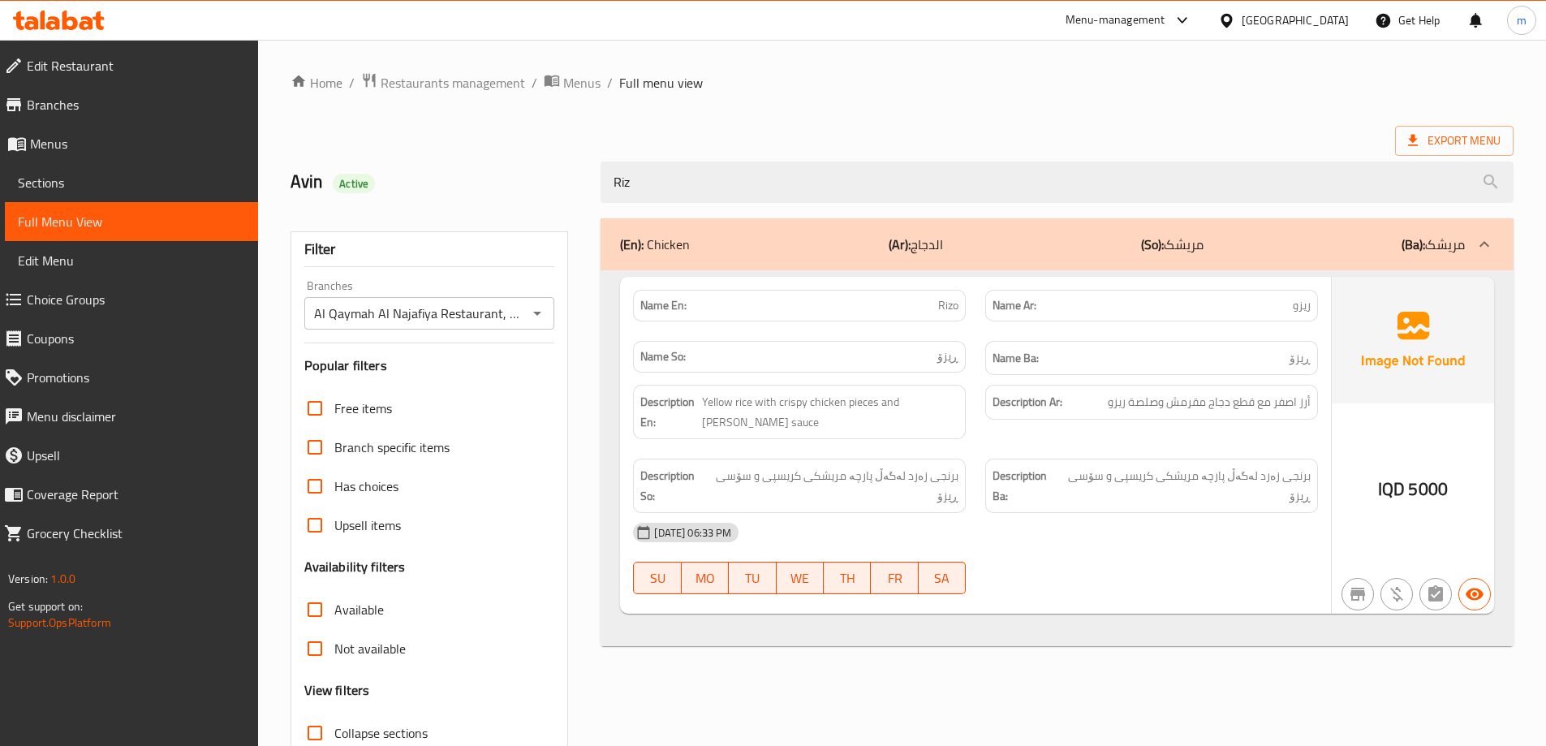 Image resolution: width=1546 pixels, height=746 pixels. What do you see at coordinates (63, 579) in the screenshot?
I see `span: 1.0.0` at bounding box center [63, 579].